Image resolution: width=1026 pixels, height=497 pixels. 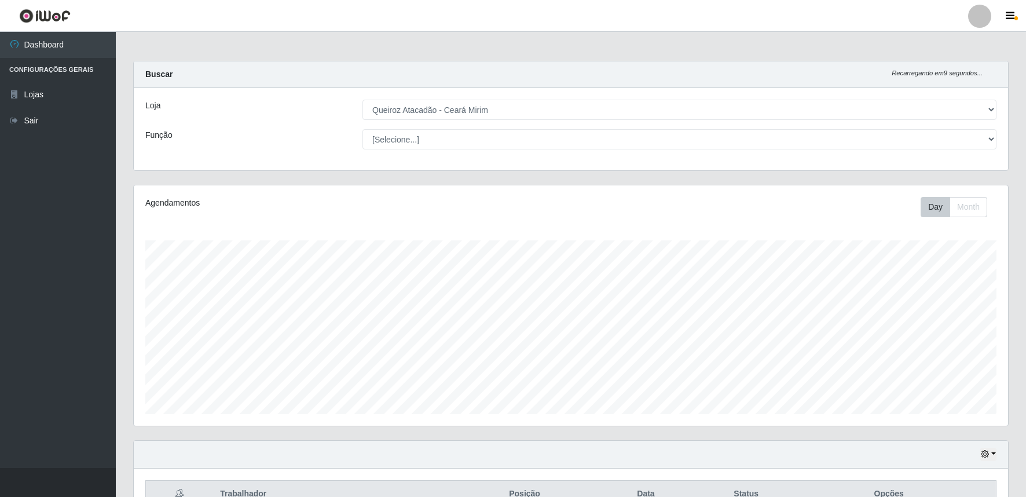 What do you see at coordinates (159, 135) in the screenshot?
I see `label: Função` at bounding box center [159, 135].